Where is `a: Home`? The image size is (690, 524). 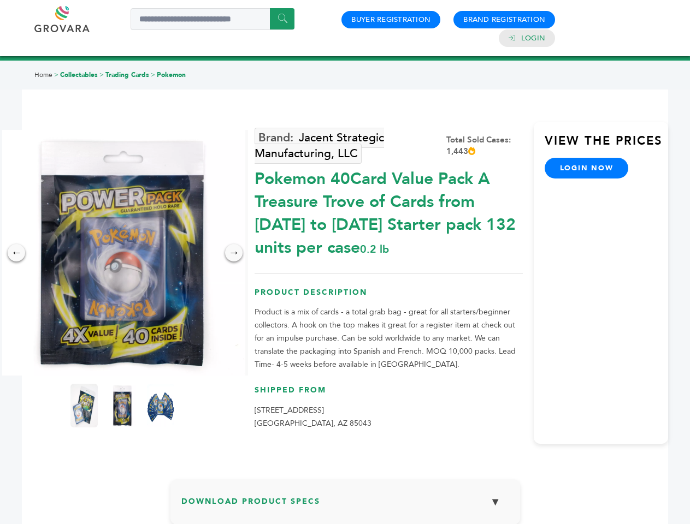
a: Home is located at coordinates (43, 75).